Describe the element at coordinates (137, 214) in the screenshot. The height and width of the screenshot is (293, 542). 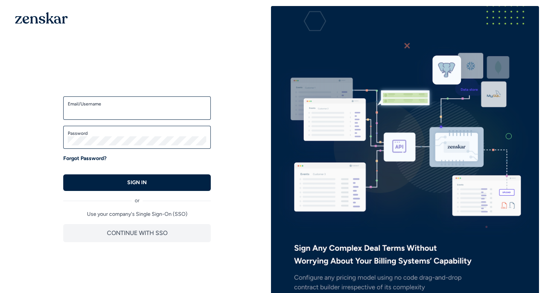
I see `p: Use your company's Single Sign-On (SSO)` at that location.